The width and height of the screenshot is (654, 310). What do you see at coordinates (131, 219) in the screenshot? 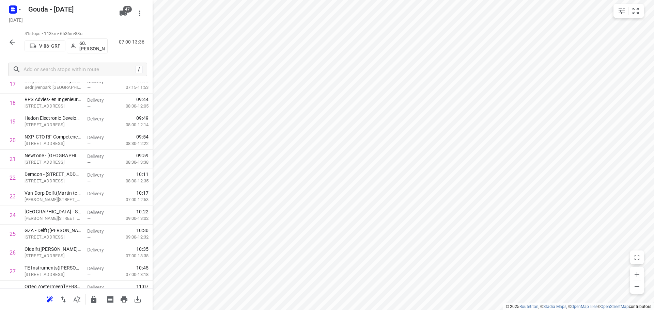
I see `p: 09:00-13:02` at bounding box center [131, 219].